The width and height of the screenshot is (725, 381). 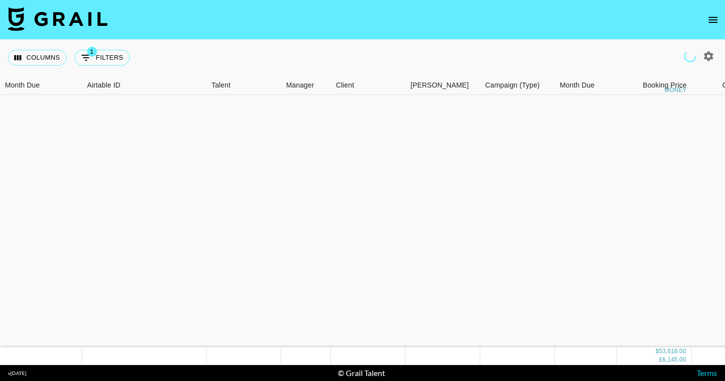 I want to click on div: Booking Price, so click(x=665, y=85).